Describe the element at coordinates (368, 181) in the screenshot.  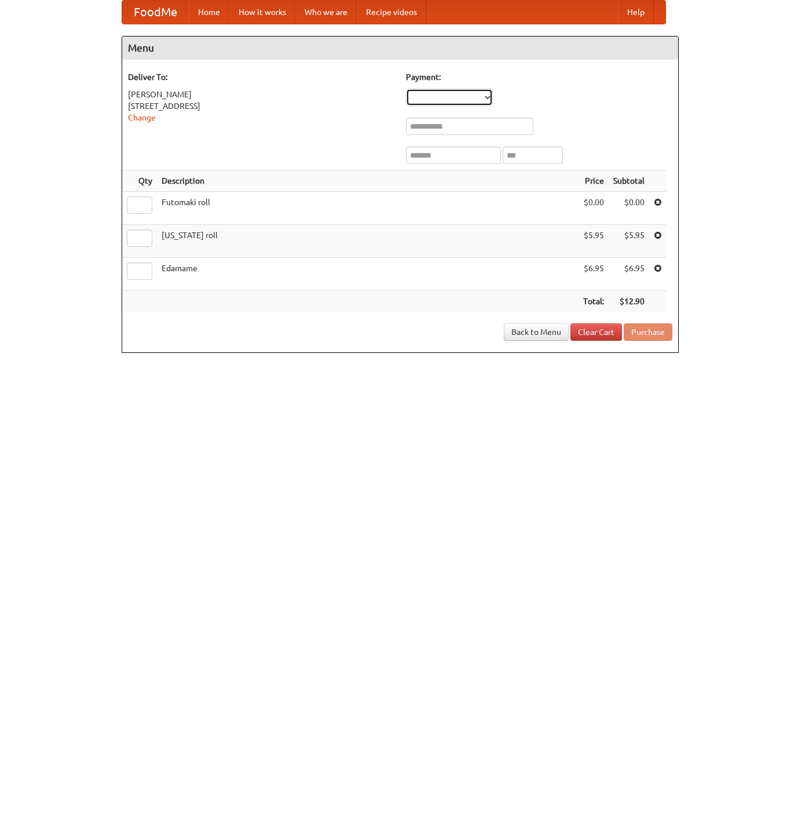
I see `th: Description` at that location.